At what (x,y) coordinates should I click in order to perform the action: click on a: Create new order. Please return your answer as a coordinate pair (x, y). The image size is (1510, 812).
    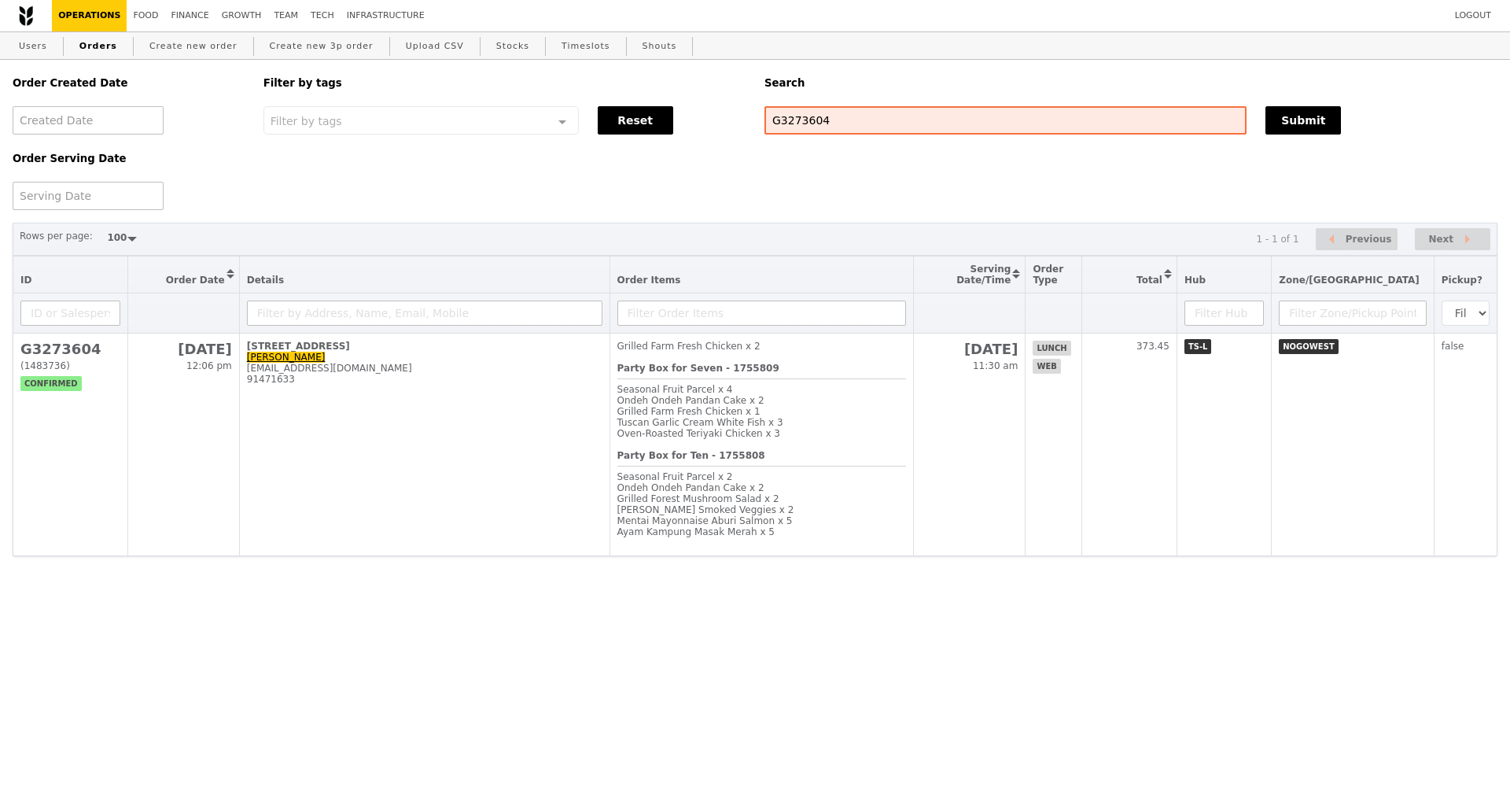
    Looking at the image, I should click on (194, 46).